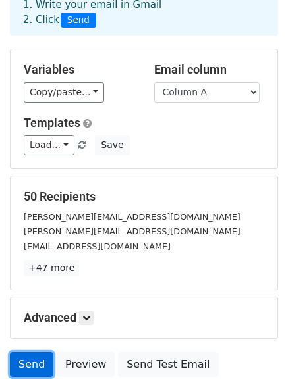 The width and height of the screenshot is (288, 379). What do you see at coordinates (112, 145) in the screenshot?
I see `button: Save` at bounding box center [112, 145].